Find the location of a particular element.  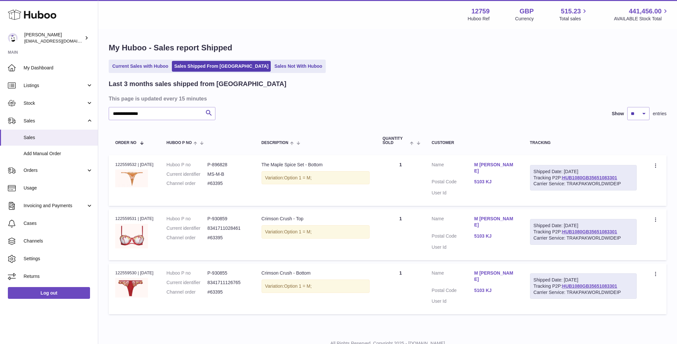

div: Crimson Crush - Top is located at coordinates (316, 219).